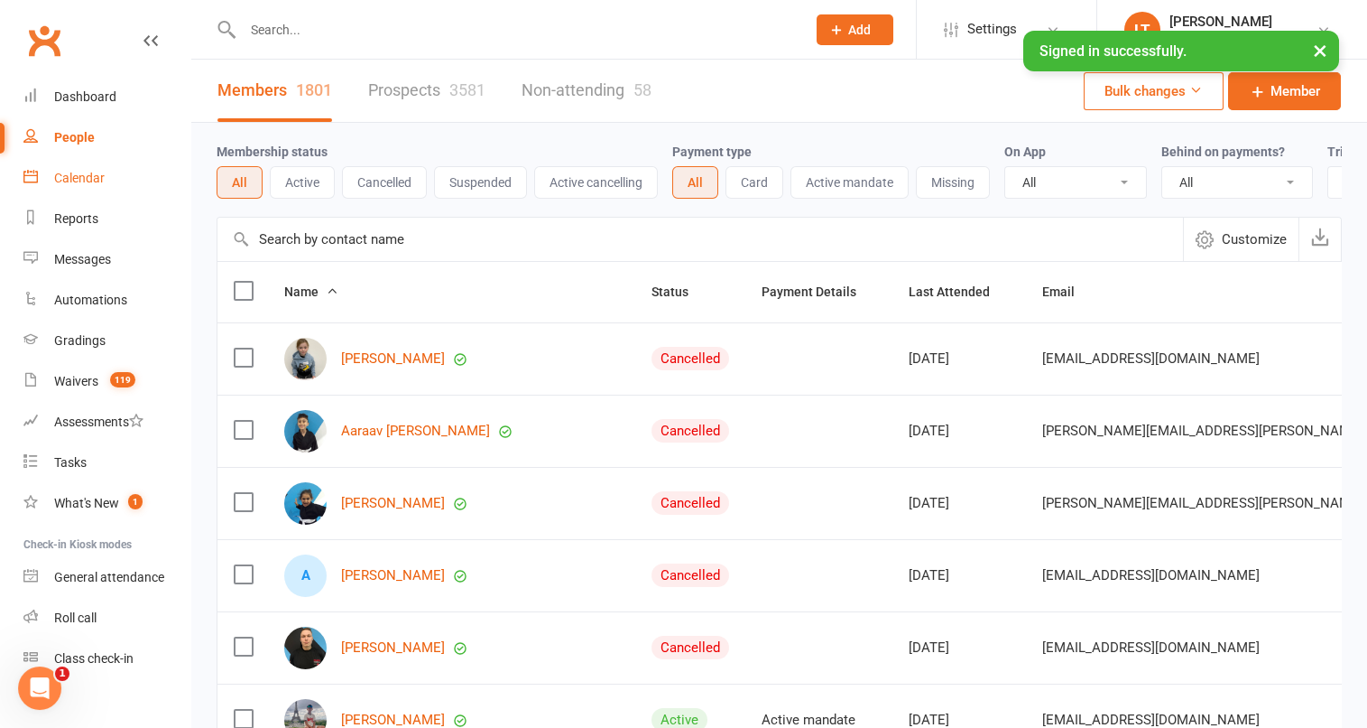  Describe the element at coordinates (87, 503) in the screenshot. I see `div: What's New` at that location.